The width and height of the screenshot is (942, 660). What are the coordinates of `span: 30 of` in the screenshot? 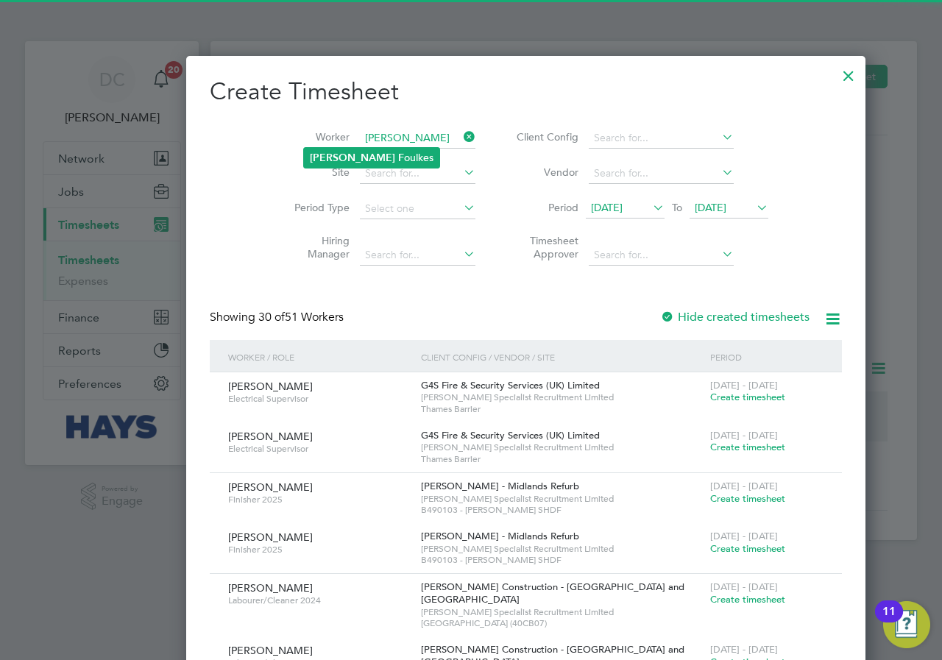 It's located at (272, 317).